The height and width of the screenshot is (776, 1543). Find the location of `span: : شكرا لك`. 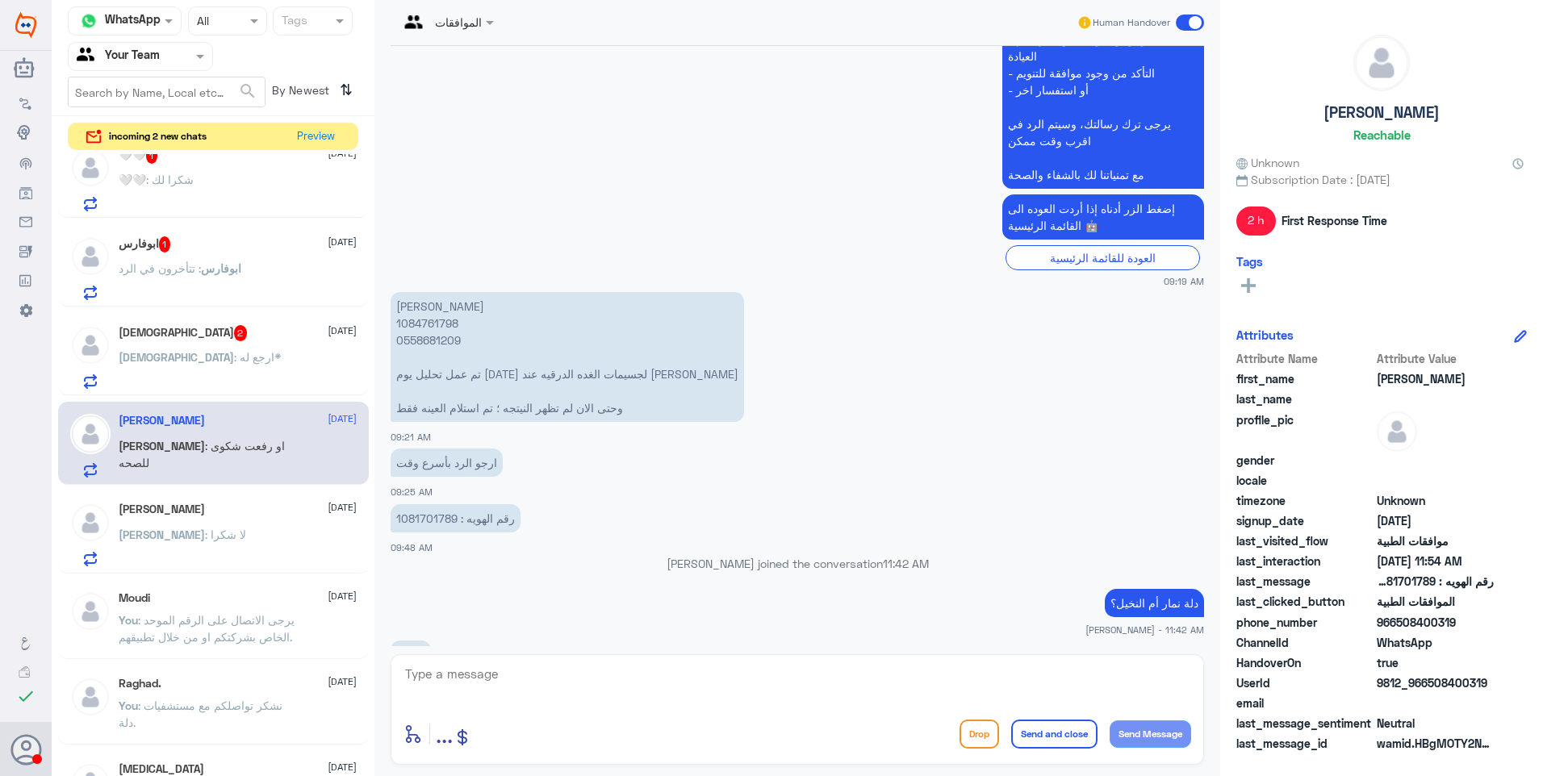

span: : شكرا لك is located at coordinates (169, 179).